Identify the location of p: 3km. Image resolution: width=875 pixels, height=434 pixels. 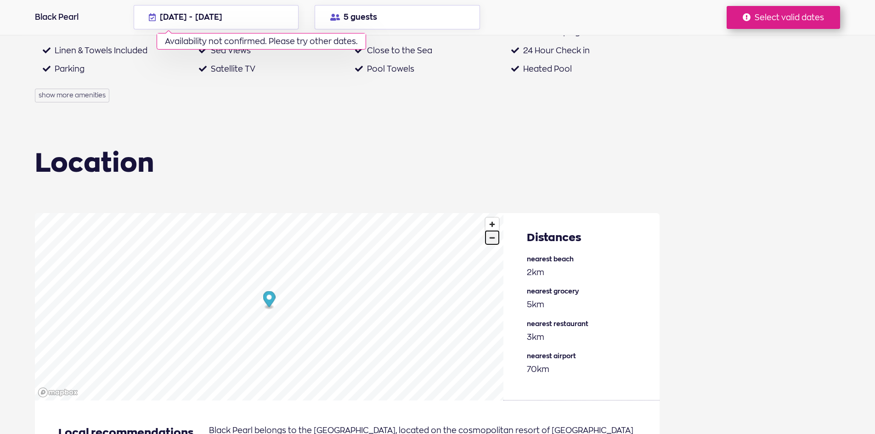
(585, 337).